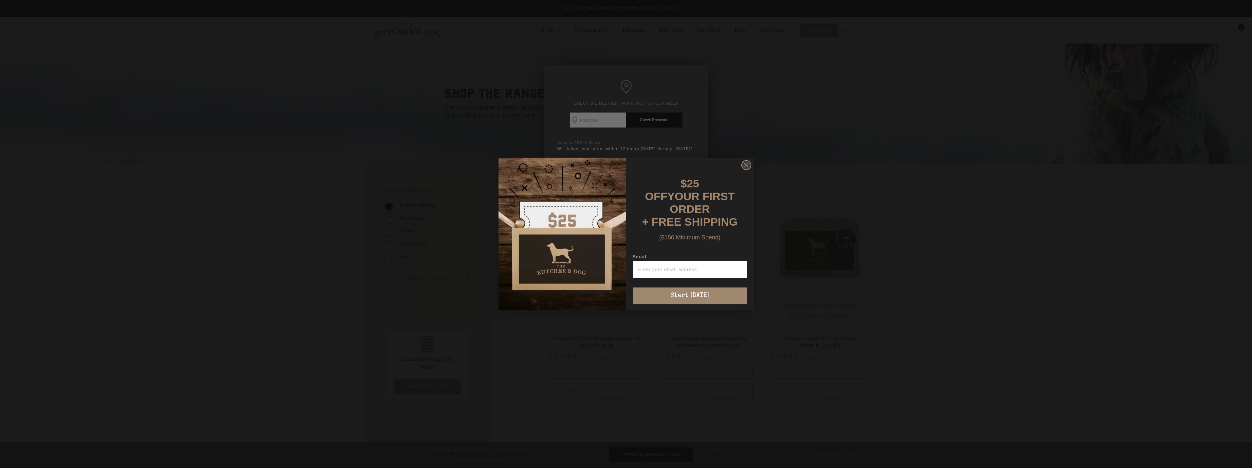 Image resolution: width=1252 pixels, height=468 pixels. Describe the element at coordinates (562, 234) in the screenshot. I see `img: d0d537dc-5429-4832-8318-9955428ea0a1.jpeg` at that location.